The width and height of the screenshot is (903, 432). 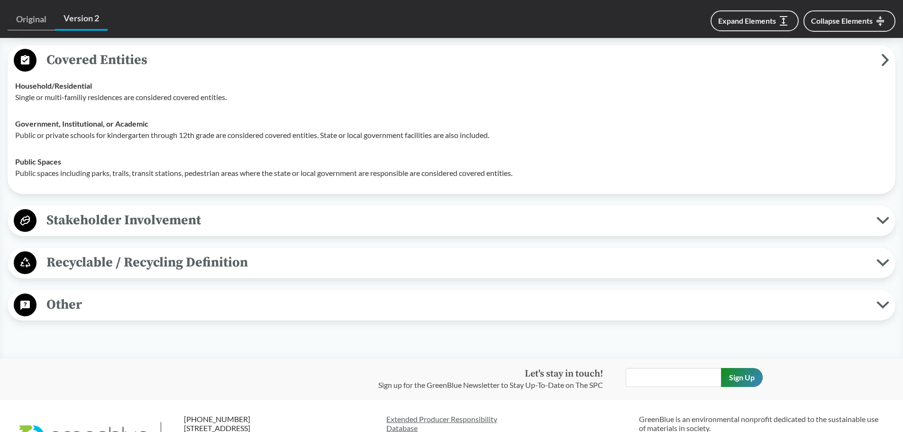 What do you see at coordinates (451, 60) in the screenshot?
I see `button: Covered Entities` at bounding box center [451, 60].